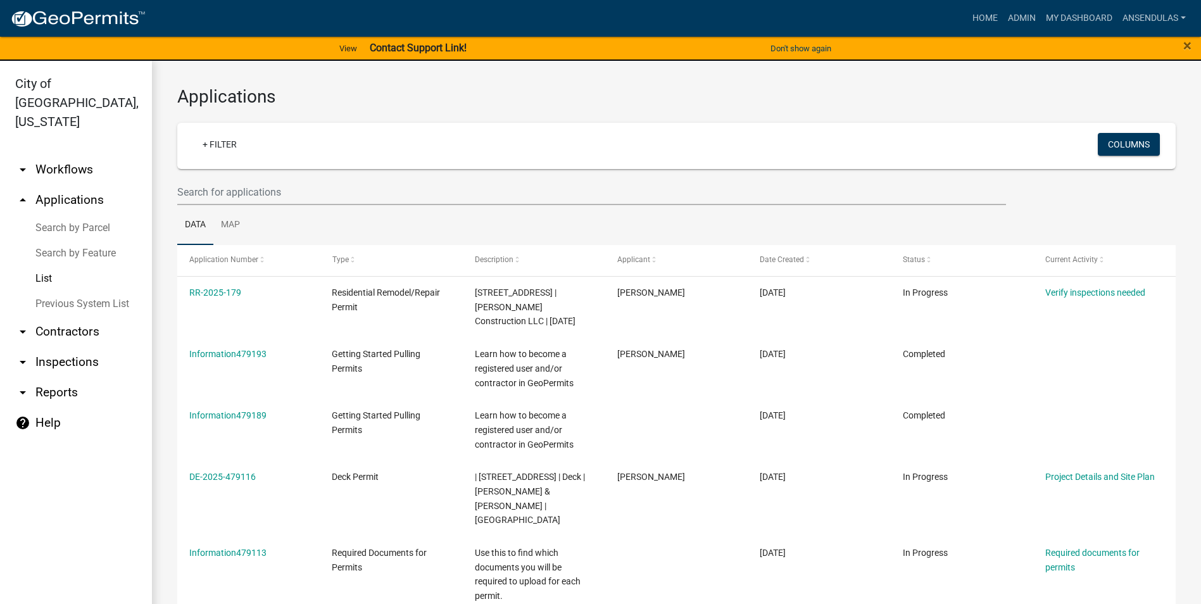  I want to click on span: Status, so click(914, 260).